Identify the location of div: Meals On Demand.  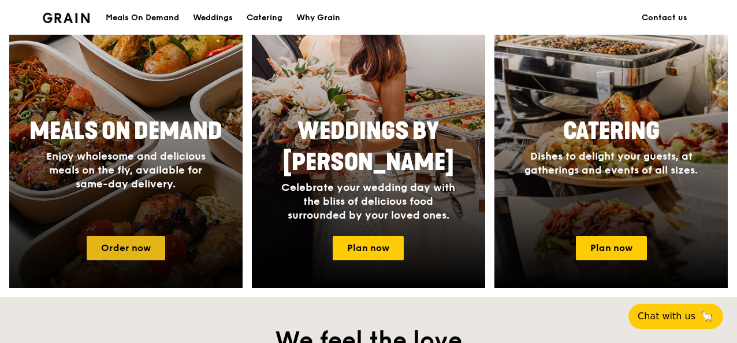
(142, 18).